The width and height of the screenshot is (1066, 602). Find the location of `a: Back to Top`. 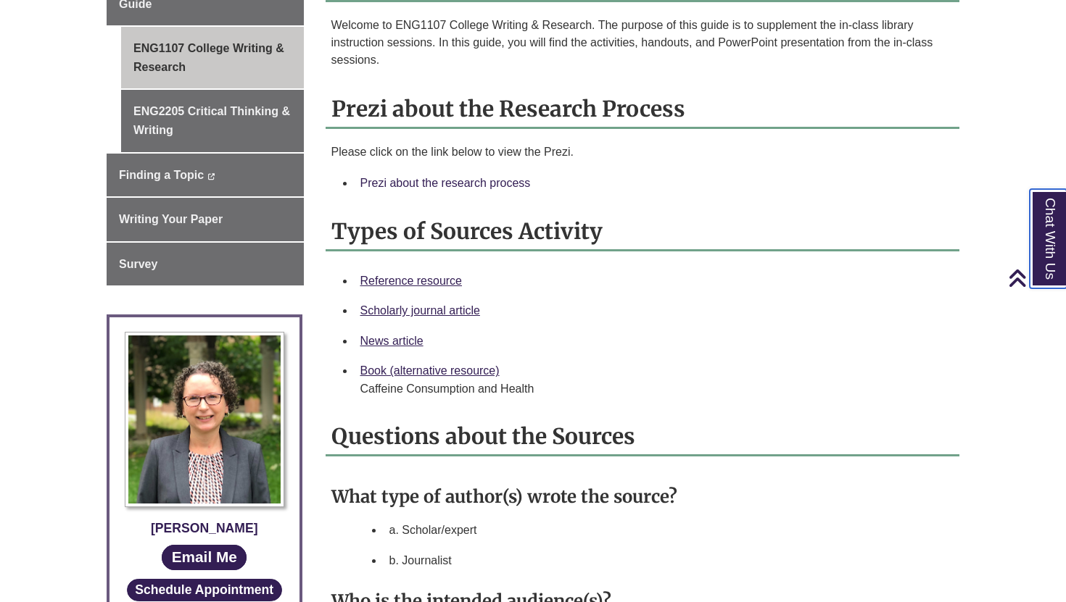

a: Back to Top is located at coordinates (1034, 278).